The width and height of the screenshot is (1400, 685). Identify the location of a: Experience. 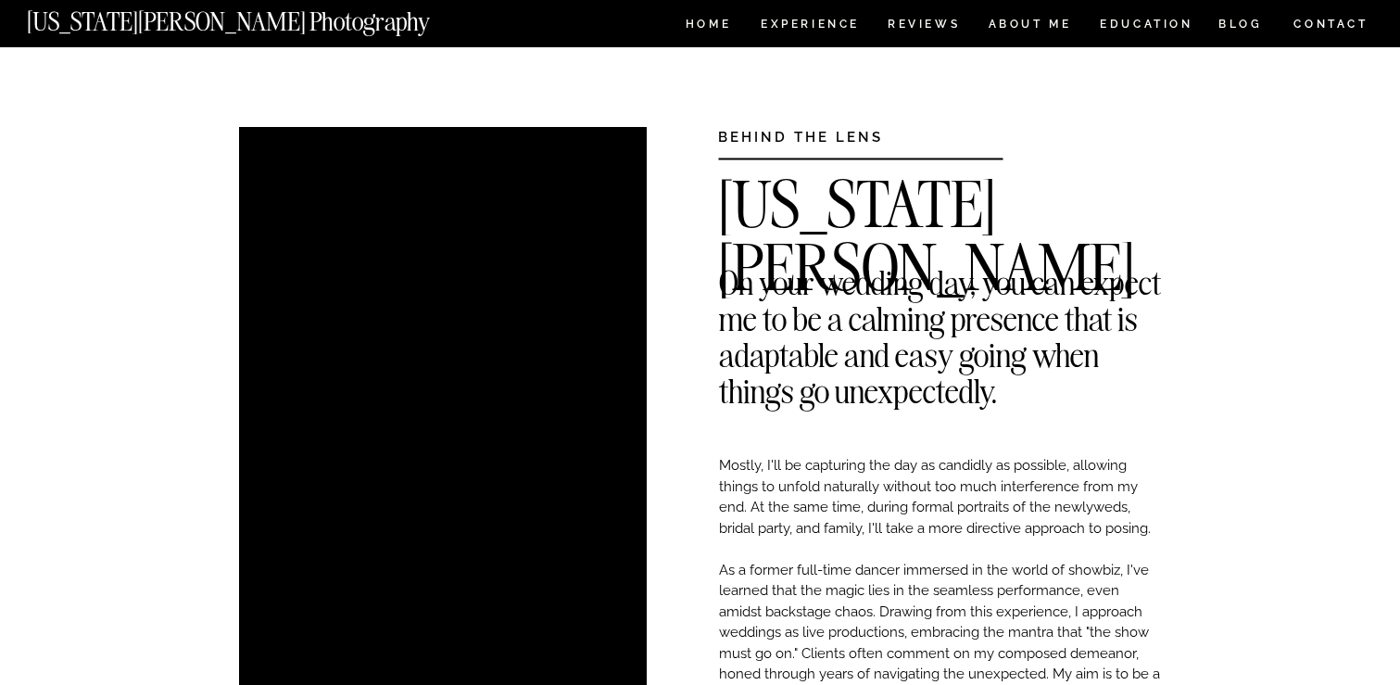
(809, 26).